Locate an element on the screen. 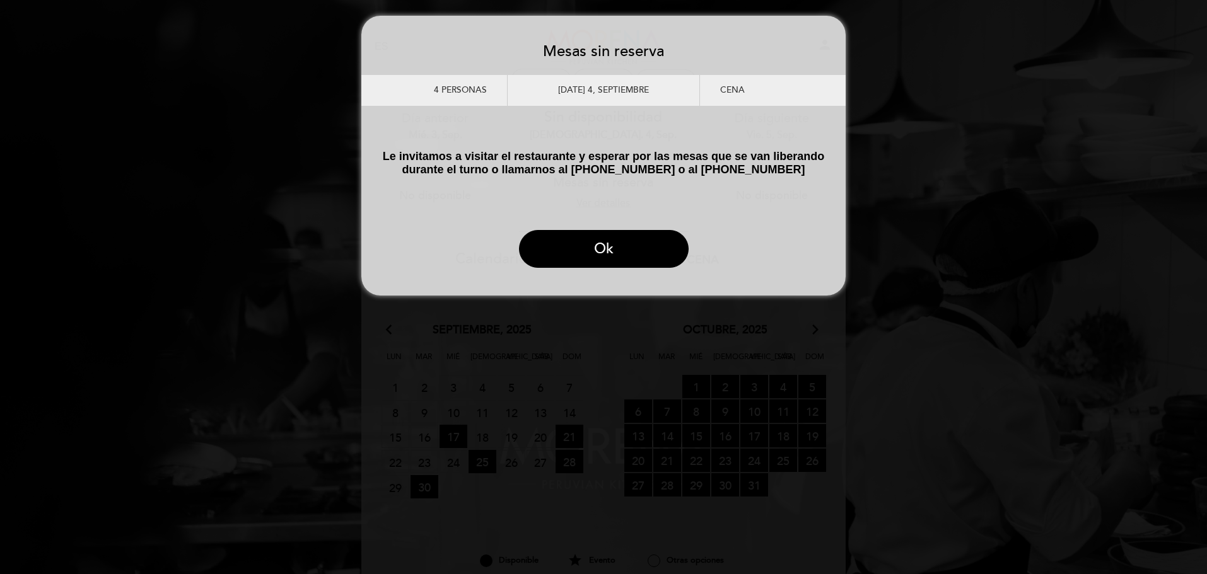  div: Cena is located at coordinates (766, 90).